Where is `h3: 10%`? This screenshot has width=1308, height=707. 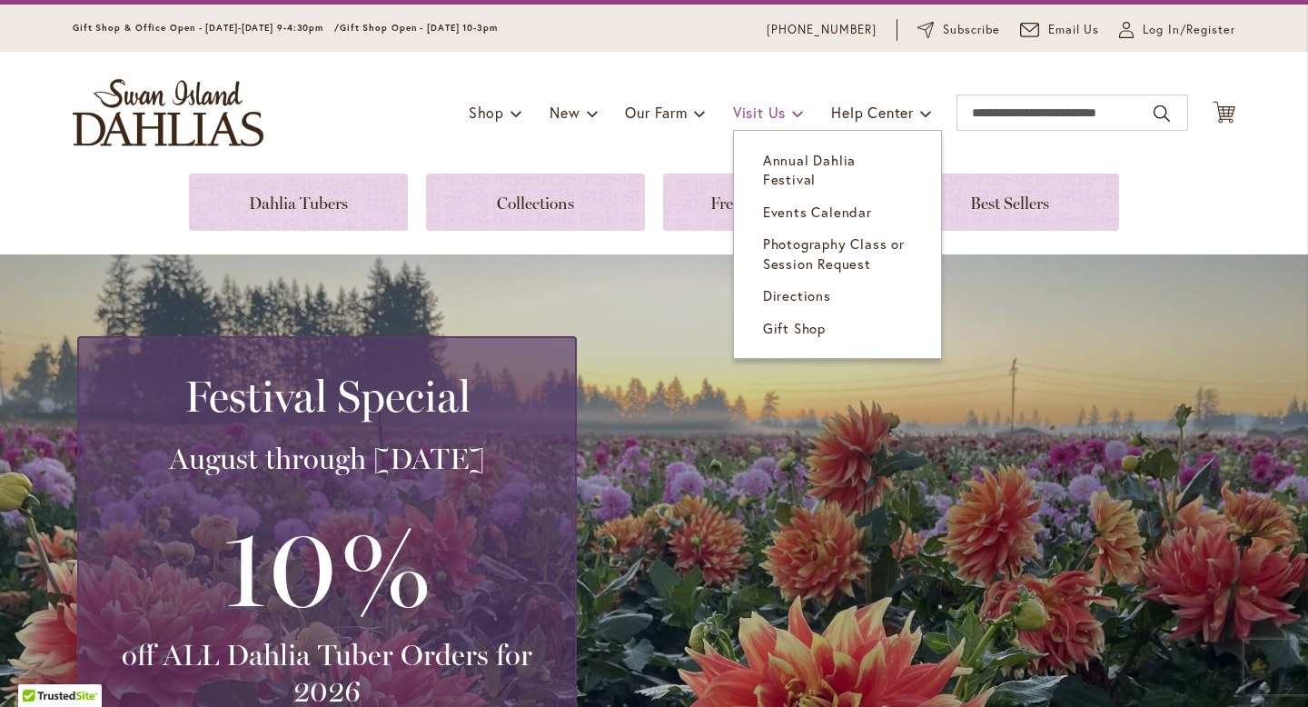 h3: 10% is located at coordinates (327, 566).